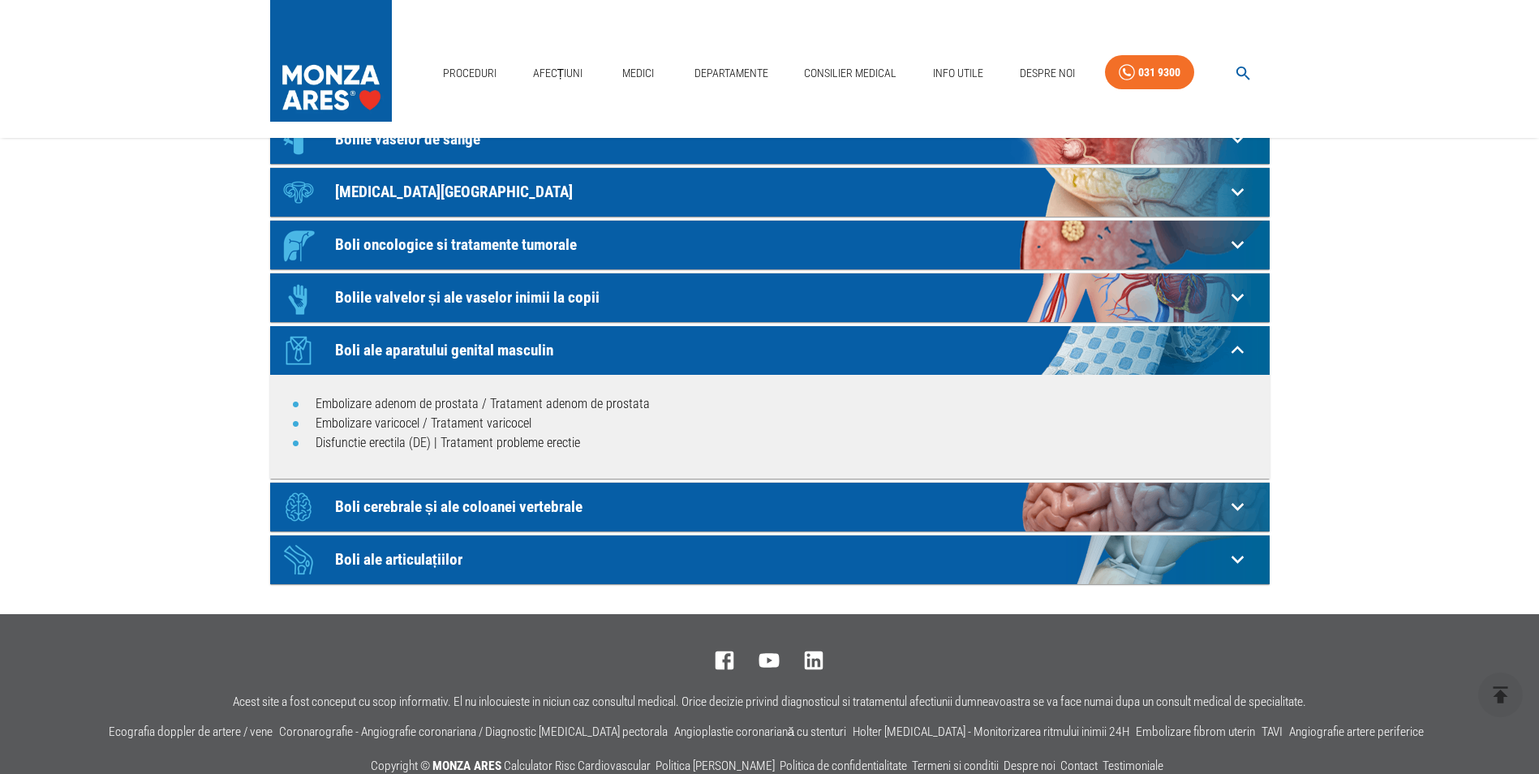  I want to click on a: Embolizare varicocel / Tratament varicocel, so click(424, 423).